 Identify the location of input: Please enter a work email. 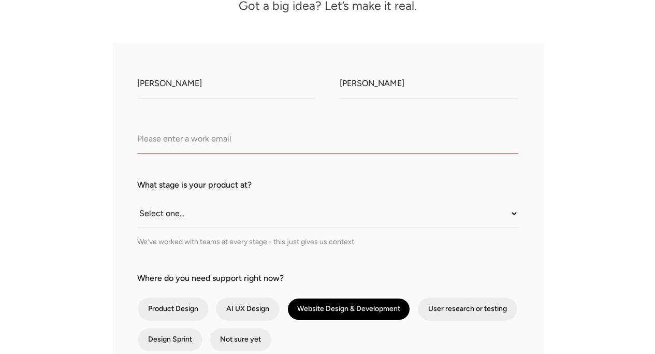
(328, 139).